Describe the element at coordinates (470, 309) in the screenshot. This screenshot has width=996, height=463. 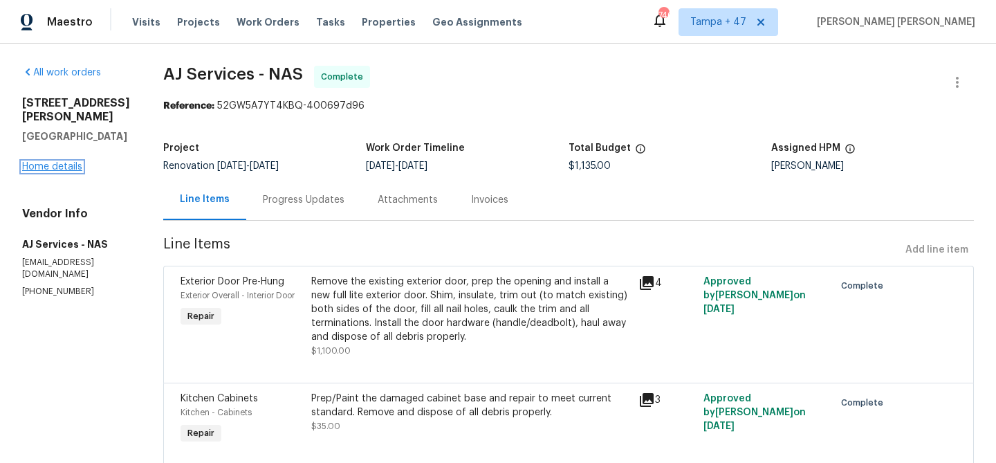
I see `div: Remove the existing exterior door, prep the opening and install a new full lite exterior door. Sh...` at that location.